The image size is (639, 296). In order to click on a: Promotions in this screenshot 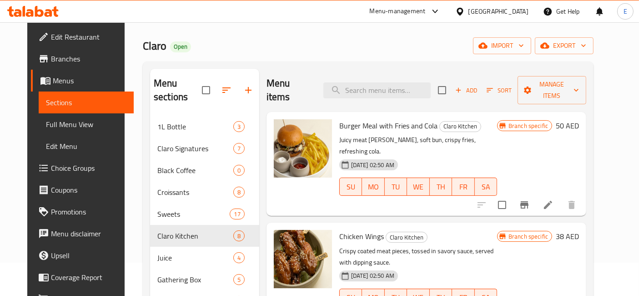, I will do `click(82, 212)`.